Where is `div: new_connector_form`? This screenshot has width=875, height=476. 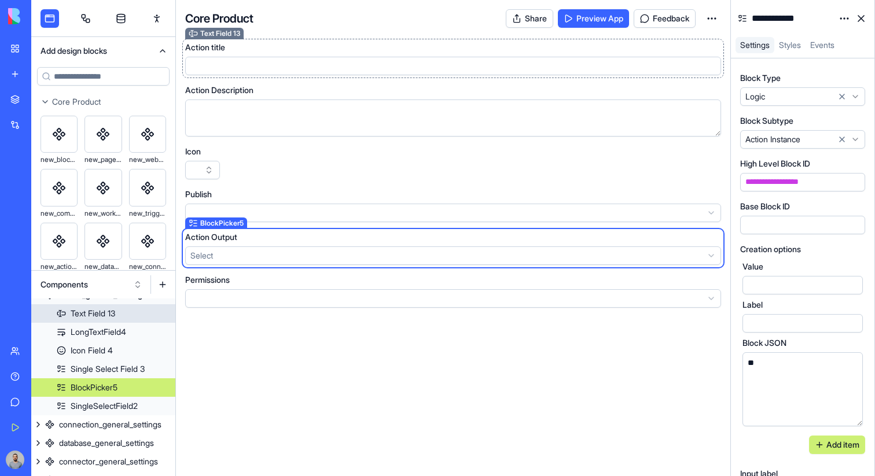
div: new_connector_form is located at coordinates (148, 267).